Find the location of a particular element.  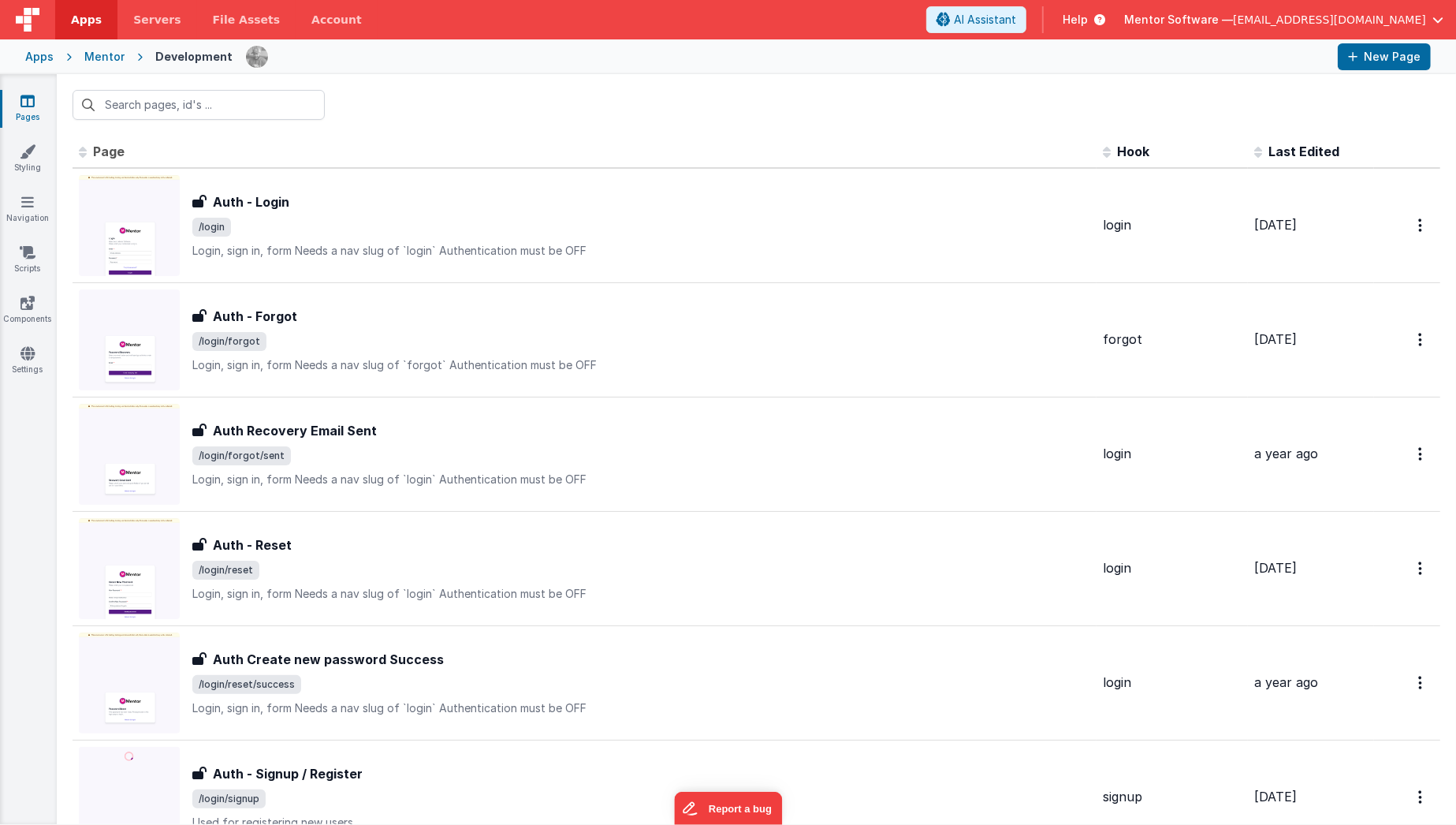

span: Help is located at coordinates (1075, 19).